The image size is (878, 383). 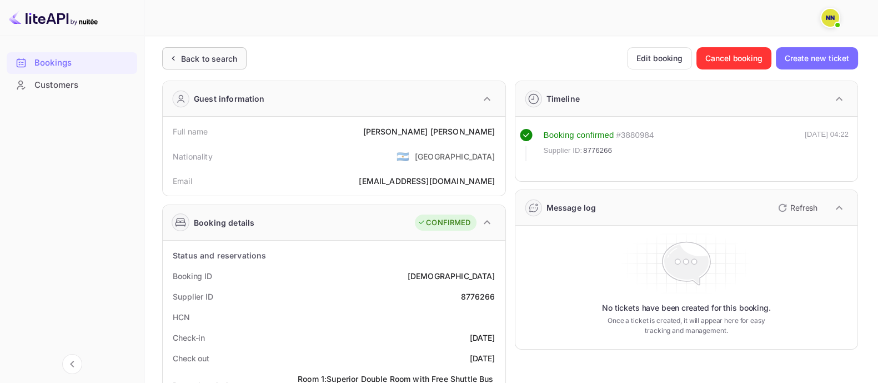 What do you see at coordinates (579, 135) in the screenshot?
I see `div: Booking confirmed` at bounding box center [579, 135].